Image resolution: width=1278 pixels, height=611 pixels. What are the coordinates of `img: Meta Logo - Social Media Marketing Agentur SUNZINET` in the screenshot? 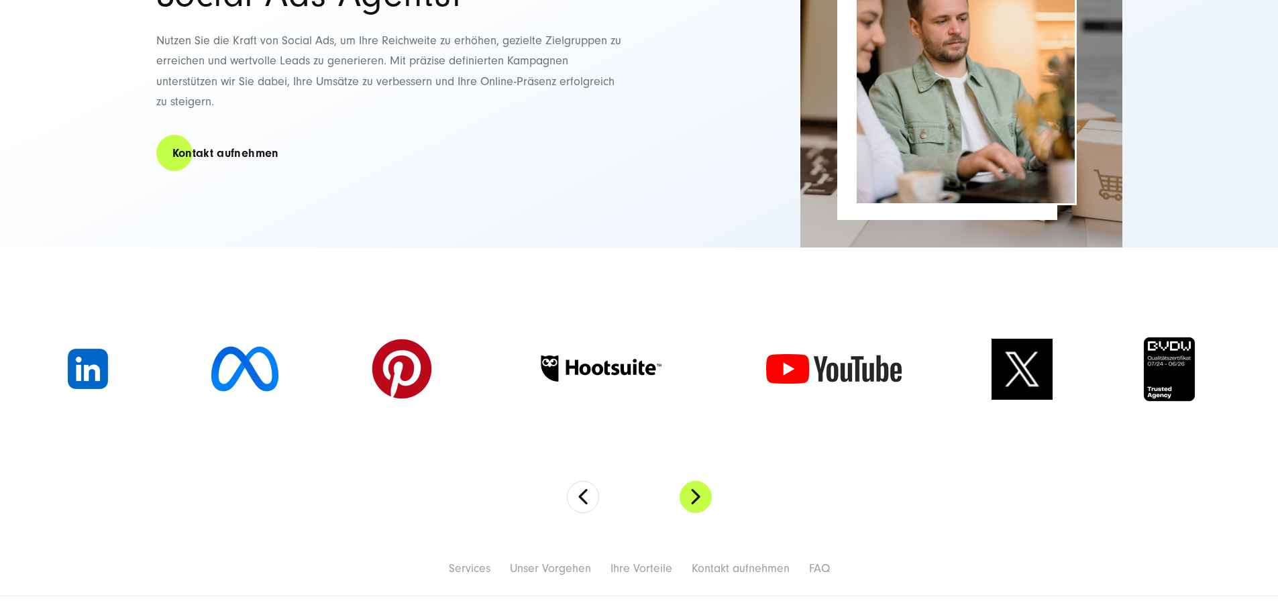 It's located at (245, 369).